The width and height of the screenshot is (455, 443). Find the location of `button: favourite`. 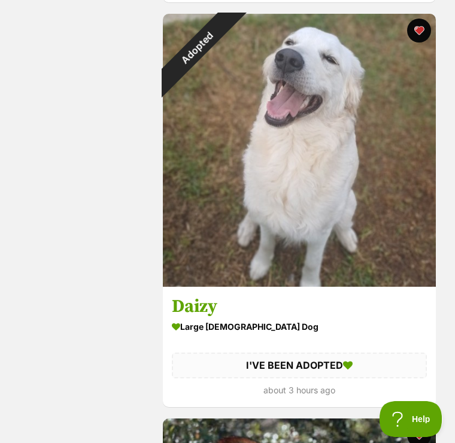

button: favourite is located at coordinates (419, 31).